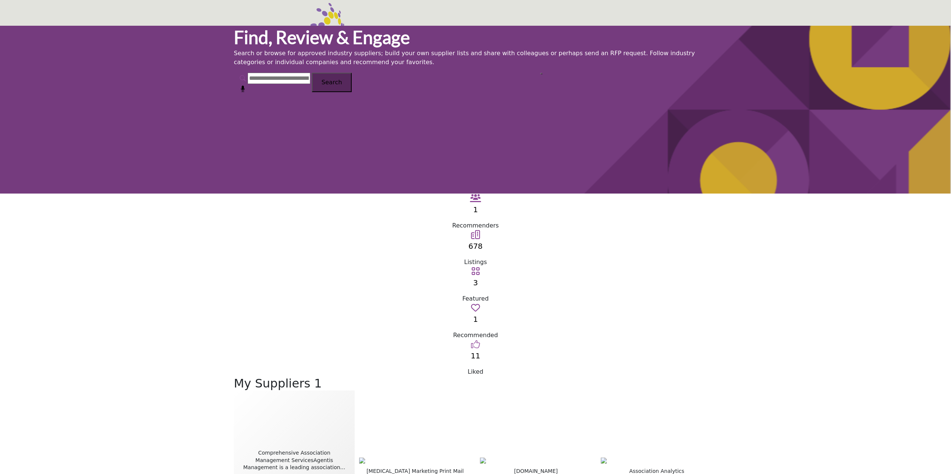  What do you see at coordinates (332, 82) in the screenshot?
I see `span: Search` at bounding box center [332, 82].